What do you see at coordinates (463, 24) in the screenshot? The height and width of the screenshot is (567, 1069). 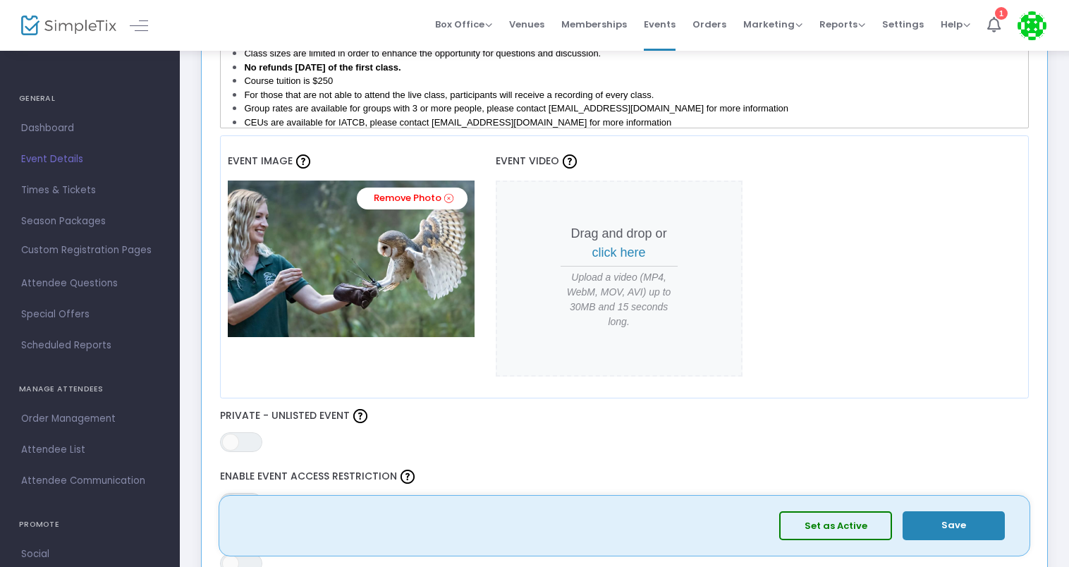 I see `span: Box Office` at bounding box center [463, 24].